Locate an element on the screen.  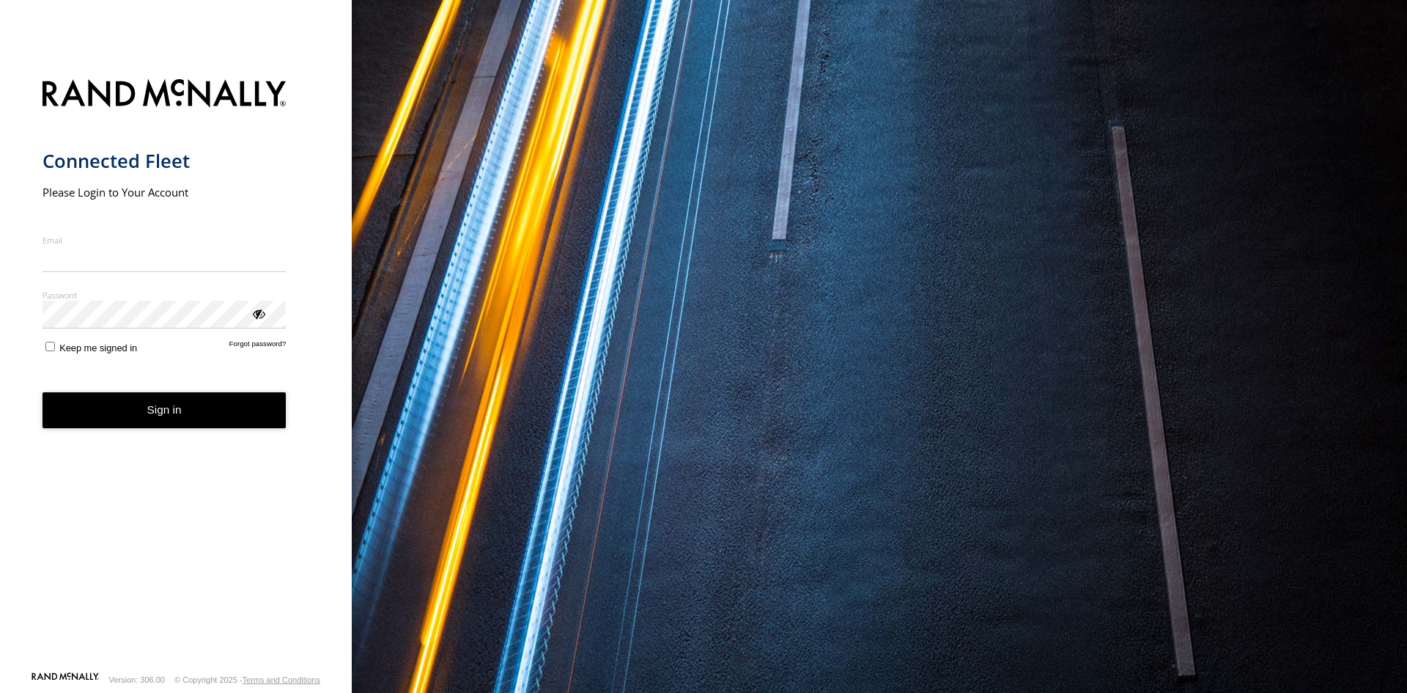
label: Email is located at coordinates (164, 240).